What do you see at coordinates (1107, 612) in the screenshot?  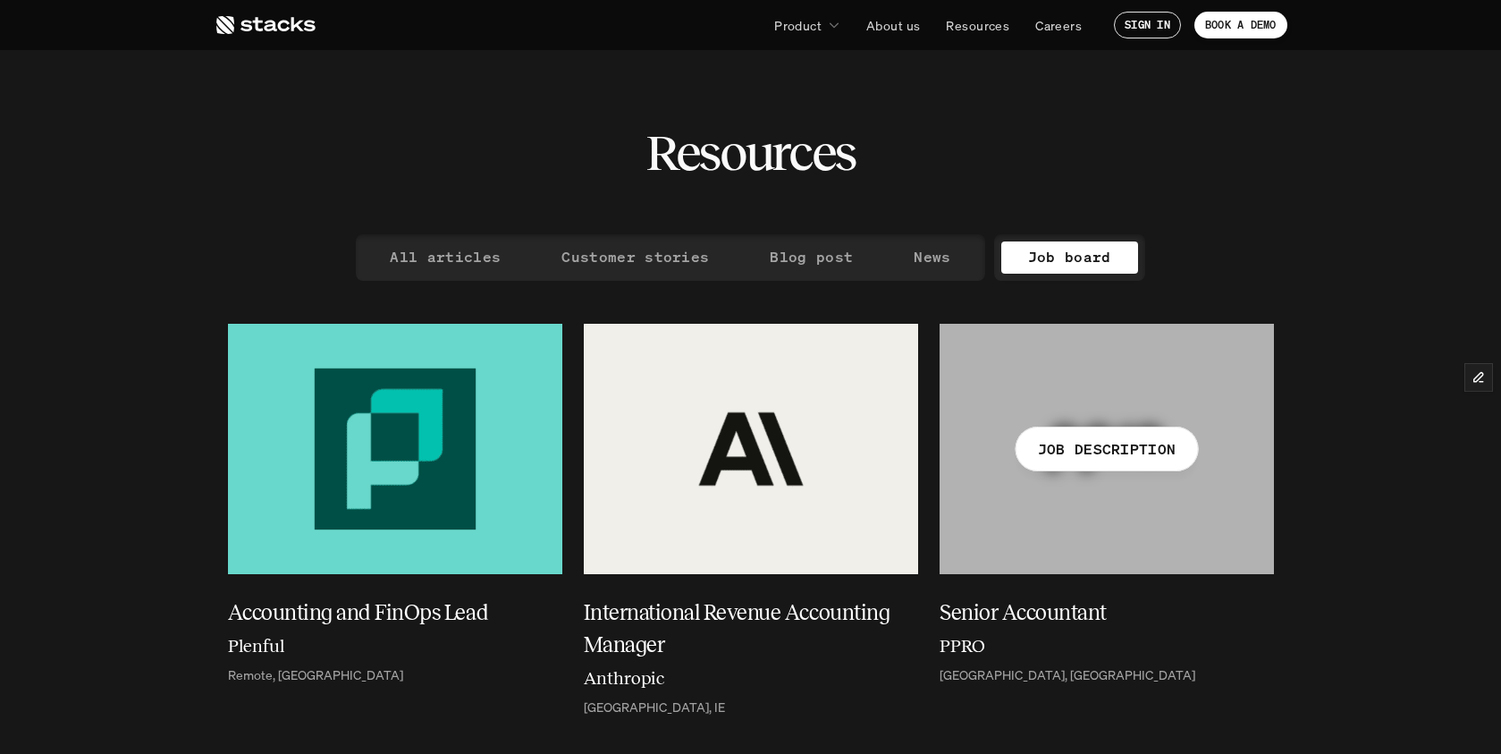 I see `a: Senior Accountant` at bounding box center [1107, 612].